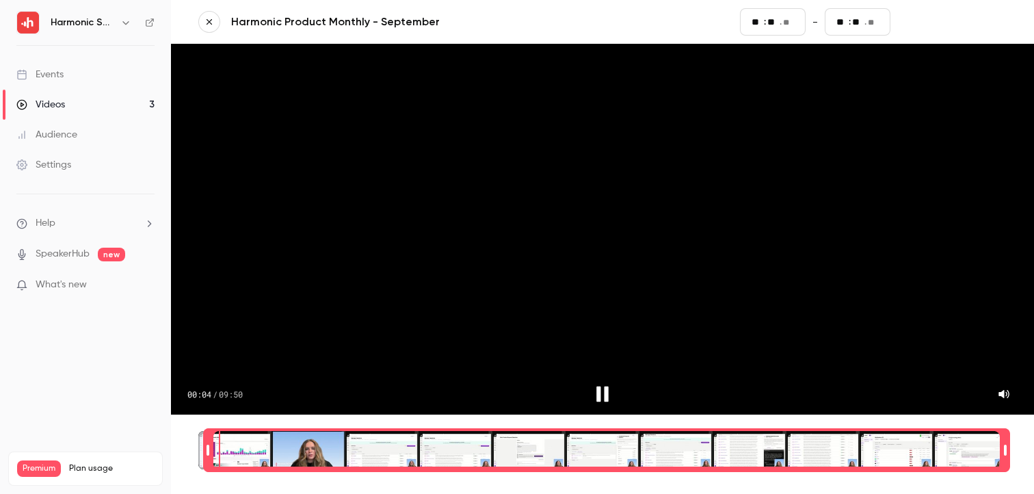  Describe the element at coordinates (602, 394) in the screenshot. I see `button: Pause` at that location.